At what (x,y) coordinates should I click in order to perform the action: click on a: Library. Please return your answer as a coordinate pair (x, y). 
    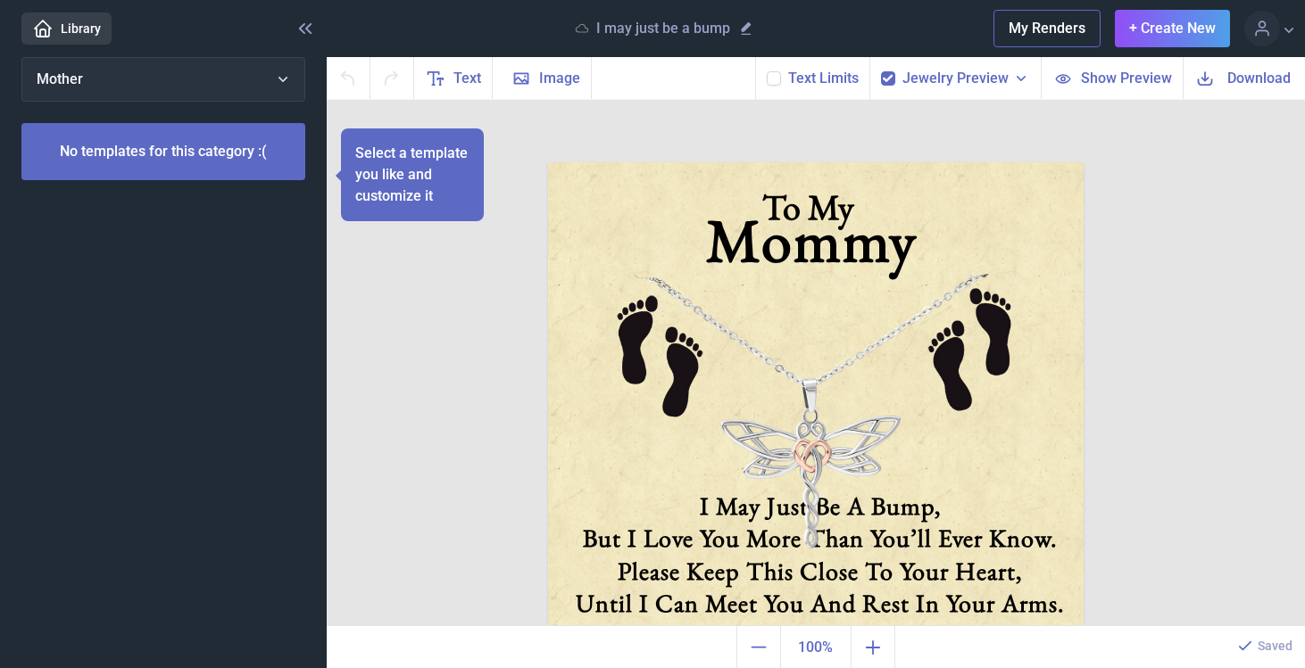
    Looking at the image, I should click on (66, 29).